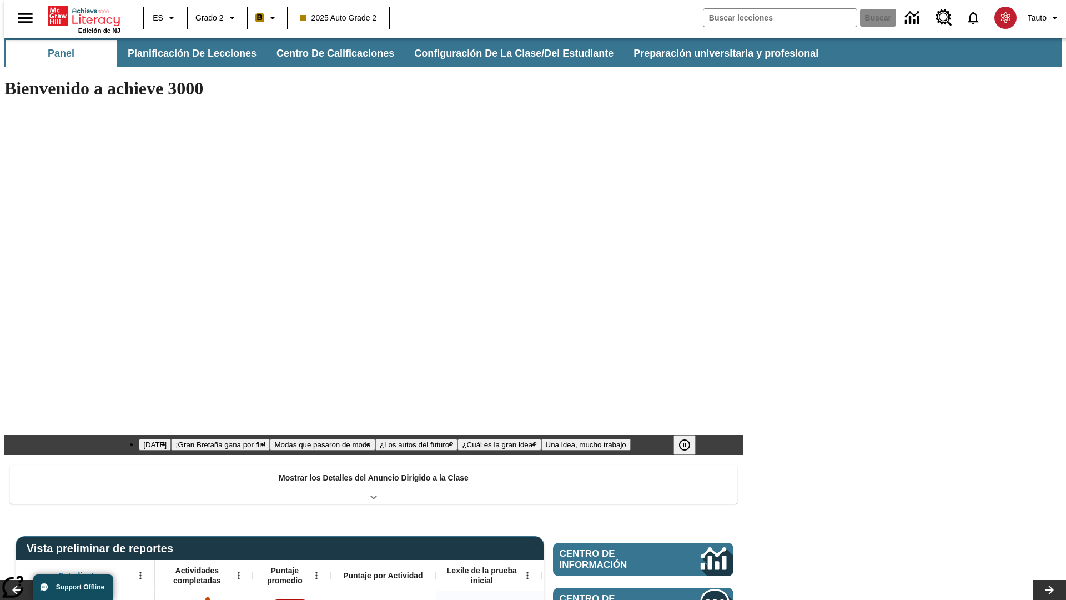  Describe the element at coordinates (690, 445) in the screenshot. I see `div: Pausar` at that location.